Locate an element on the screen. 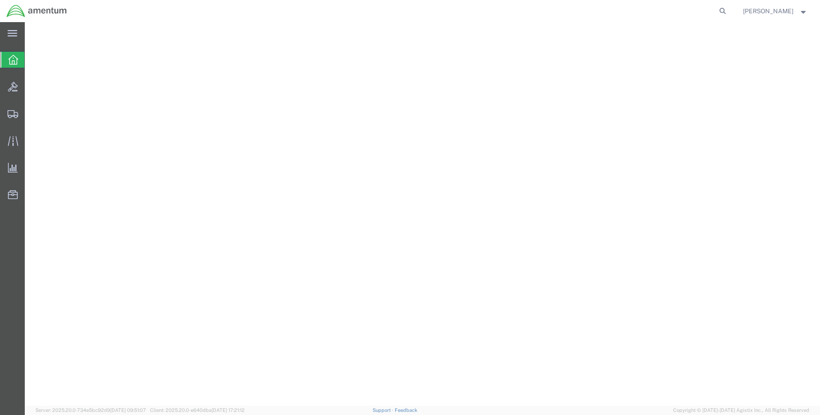  span: Client: 2025.20.0-e640dba is located at coordinates (197, 410).